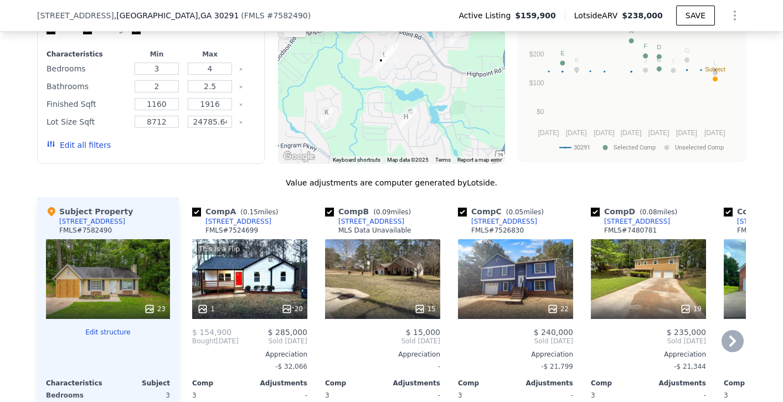  What do you see at coordinates (232, 231) in the screenshot?
I see `div: FMLS # 7524699` at bounding box center [232, 231].